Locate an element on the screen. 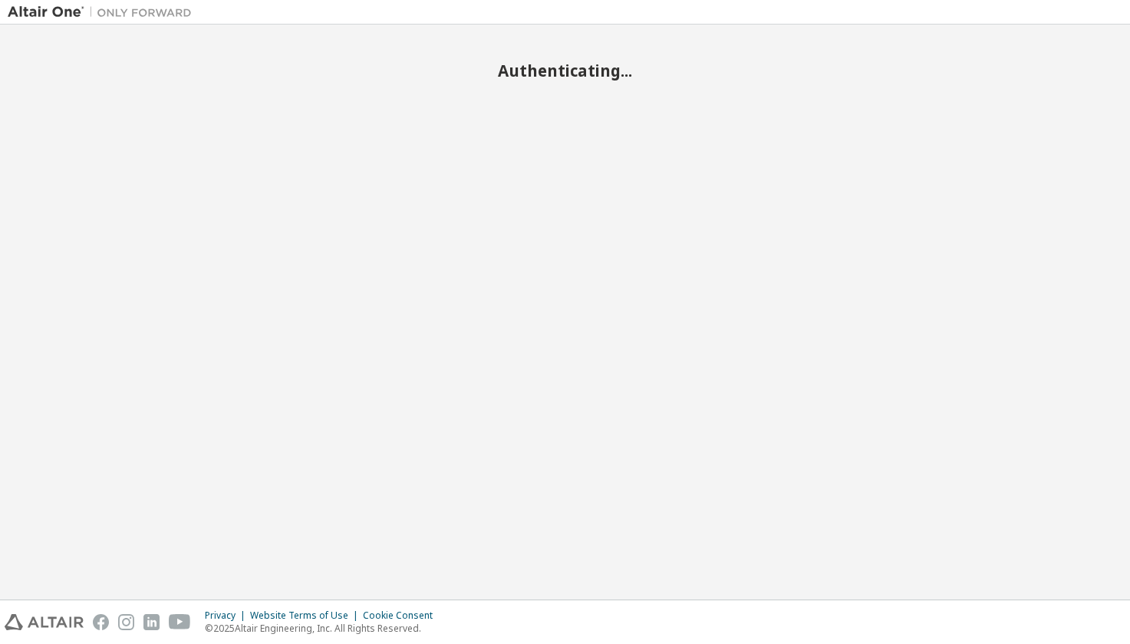 This screenshot has height=644, width=1130. img: linkedin.svg is located at coordinates (151, 622).